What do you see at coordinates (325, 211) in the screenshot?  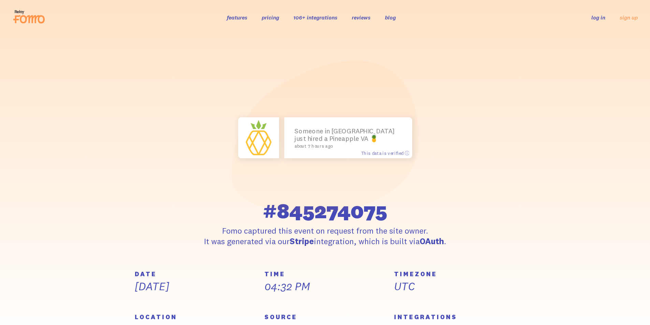 I see `span: #845274075` at bounding box center [325, 211].